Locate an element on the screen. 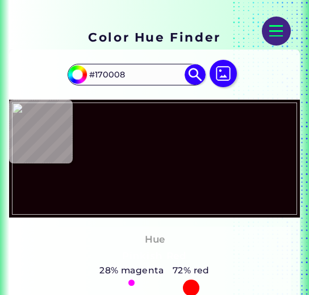 The height and width of the screenshot is (295, 309). img: icon search is located at coordinates (195, 75).